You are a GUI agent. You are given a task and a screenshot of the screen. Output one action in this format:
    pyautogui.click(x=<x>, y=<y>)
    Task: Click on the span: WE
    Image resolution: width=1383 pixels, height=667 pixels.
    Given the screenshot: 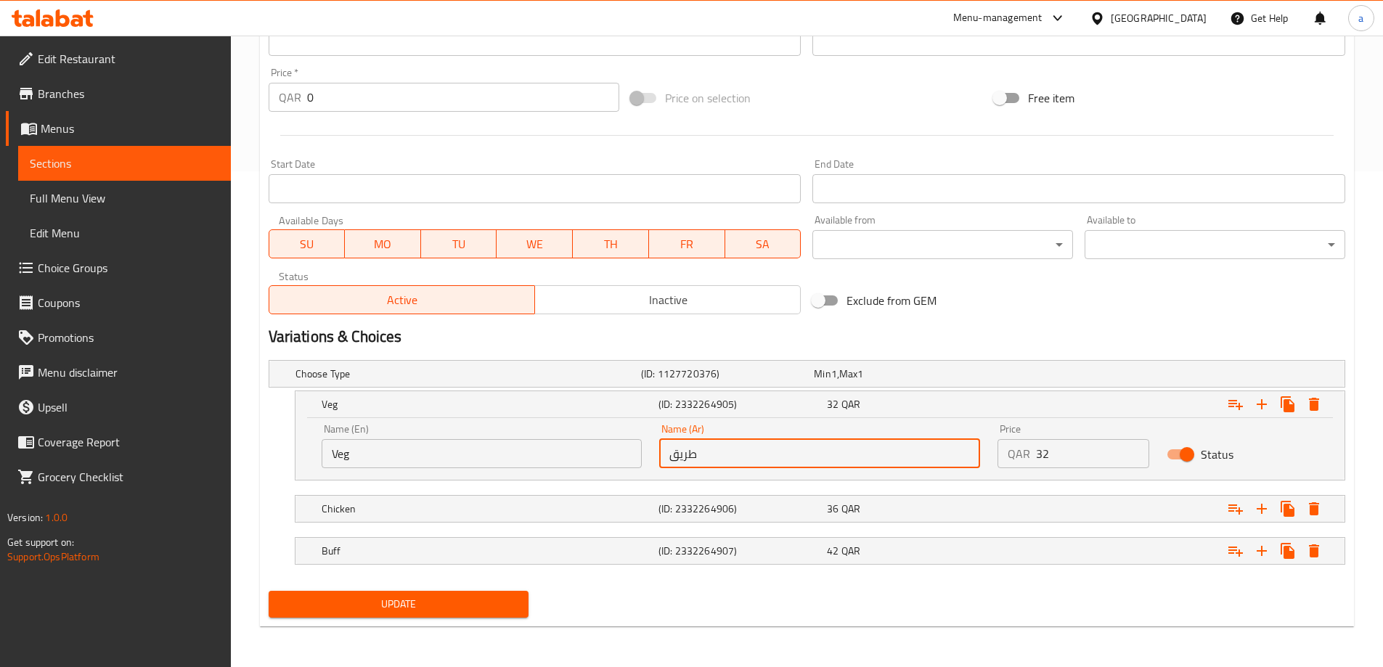 What is the action you would take?
    pyautogui.click(x=534, y=244)
    